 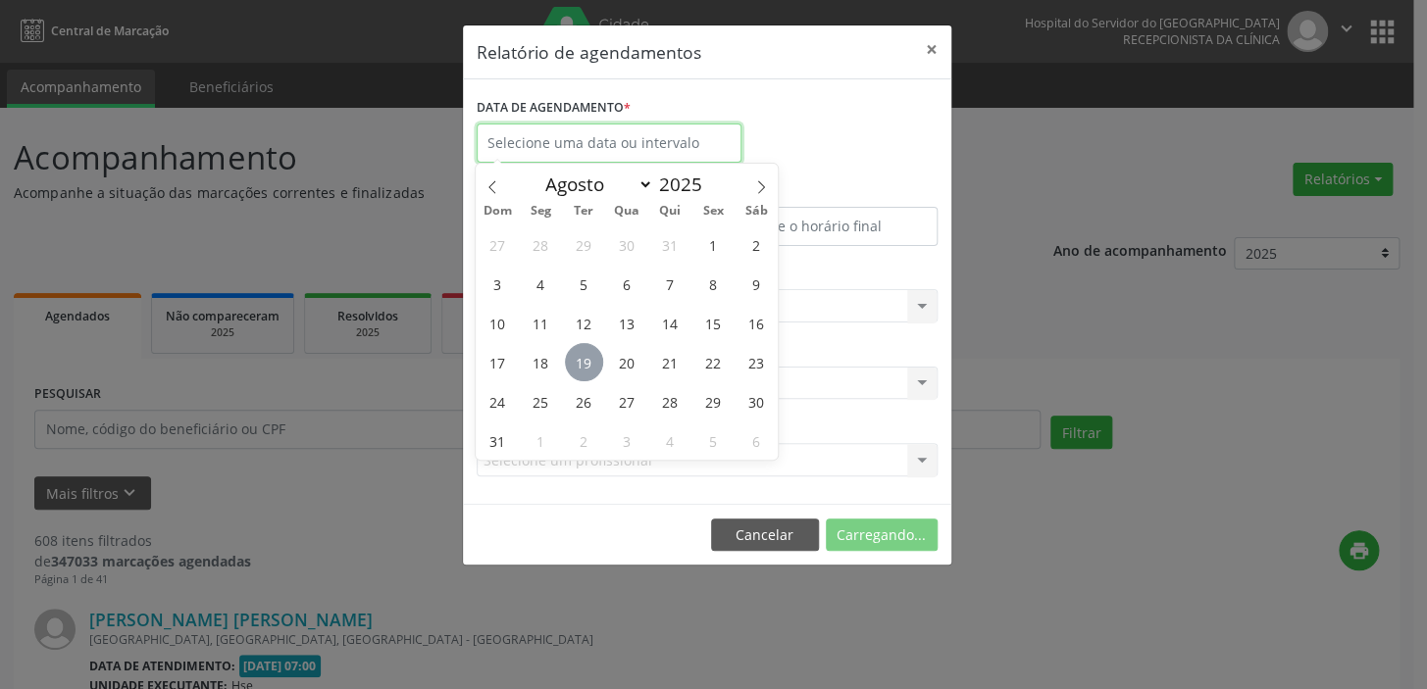 What do you see at coordinates (497, 283) in the screenshot?
I see `span: Agosto 3, 2025` at bounding box center [497, 283].